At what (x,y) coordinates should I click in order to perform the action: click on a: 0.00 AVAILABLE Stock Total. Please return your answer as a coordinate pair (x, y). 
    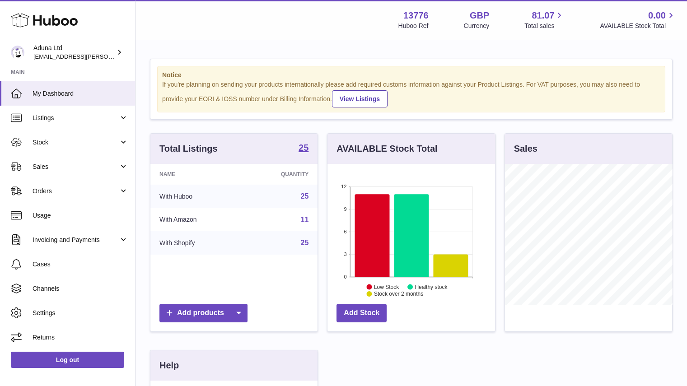
    Looking at the image, I should click on (638, 20).